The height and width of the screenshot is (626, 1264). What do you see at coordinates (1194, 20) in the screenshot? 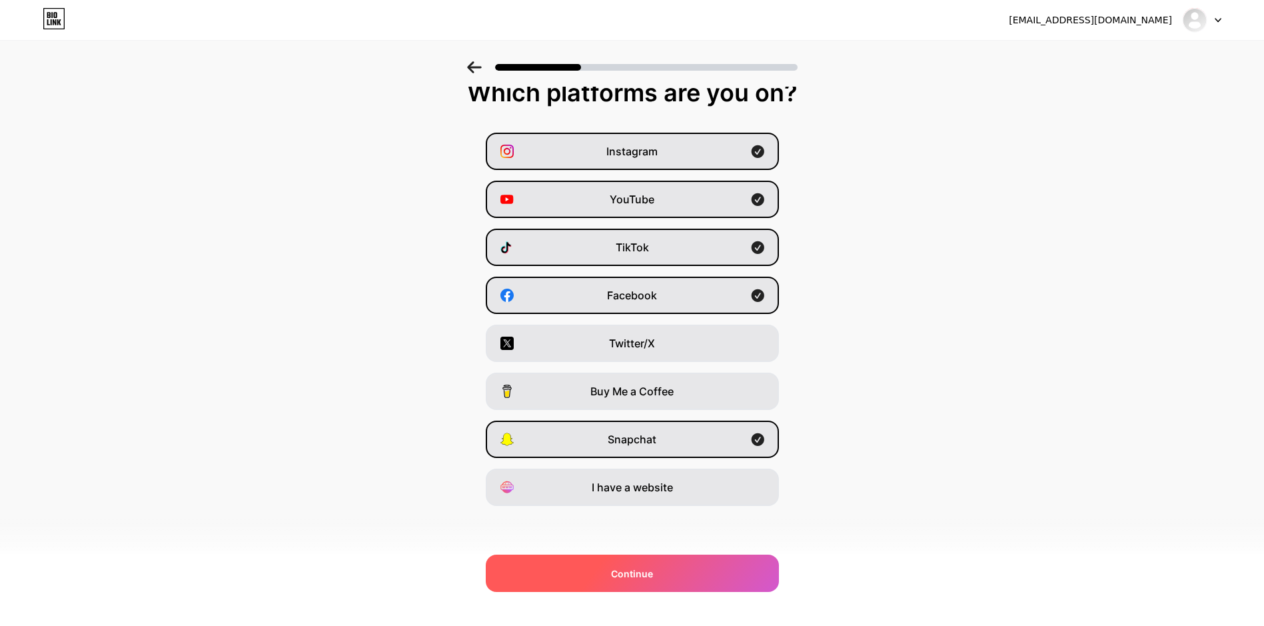
I see `img: muhamad hussein` at bounding box center [1194, 20].